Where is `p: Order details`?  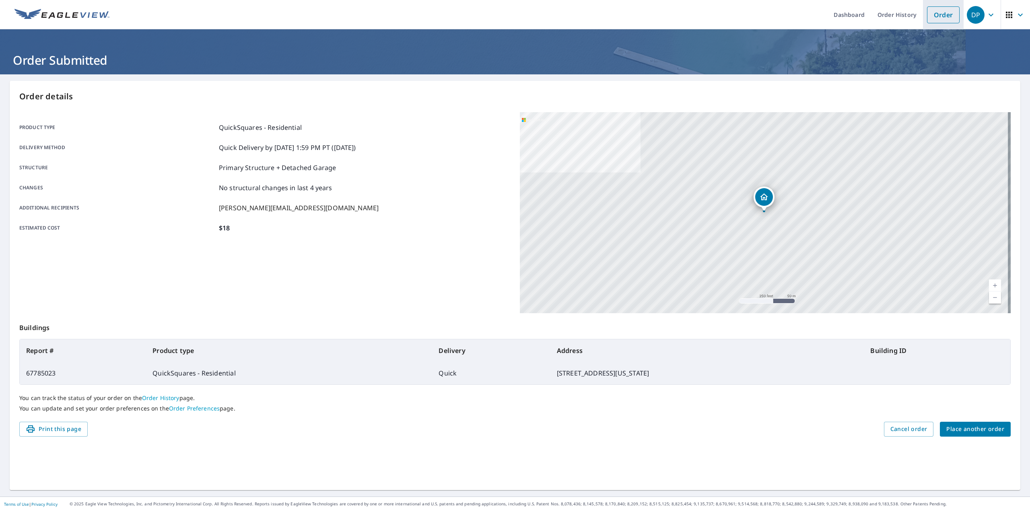
p: Order details is located at coordinates (515, 97).